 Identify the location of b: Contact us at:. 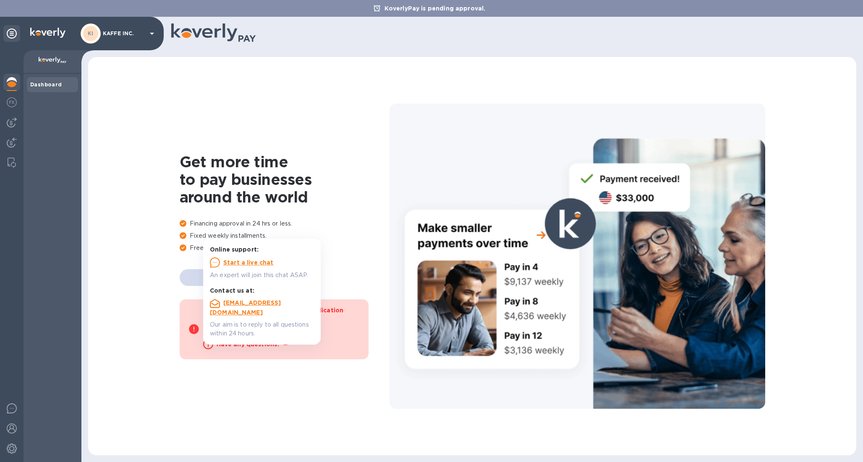
(232, 291).